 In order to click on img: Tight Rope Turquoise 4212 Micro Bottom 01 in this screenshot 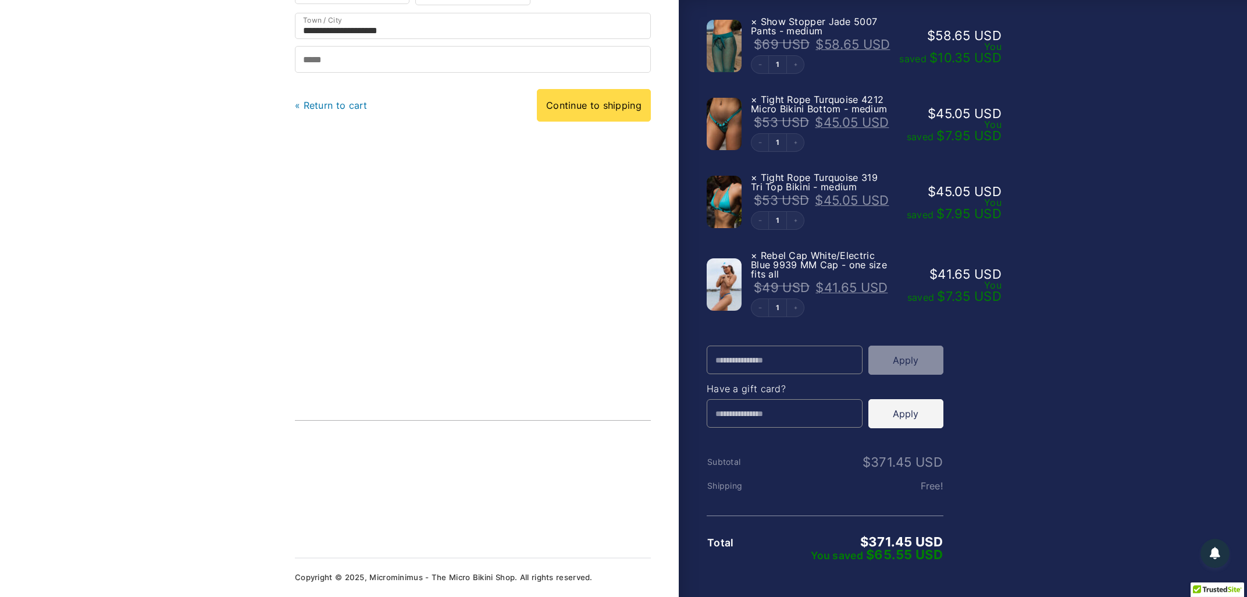, I will do `click(724, 124)`.